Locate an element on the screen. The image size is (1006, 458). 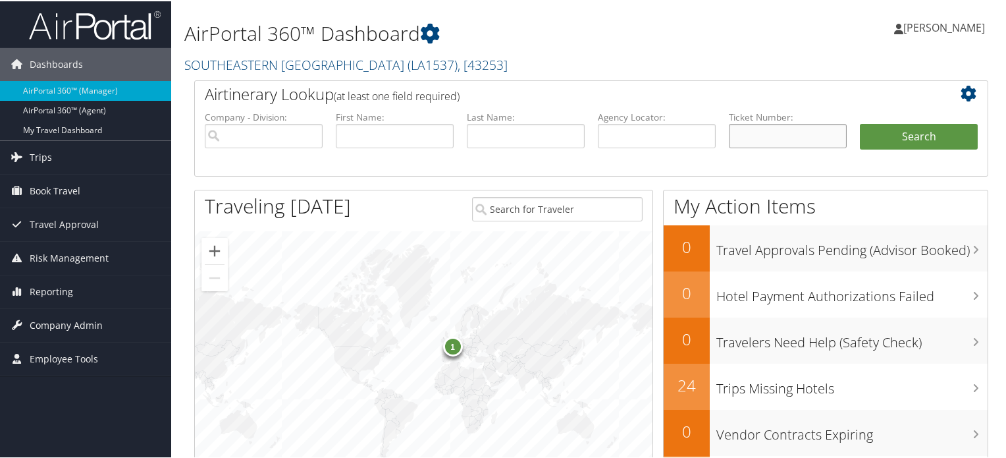
a: 0Hotel Payment Authorizations Failed is located at coordinates (826, 293).